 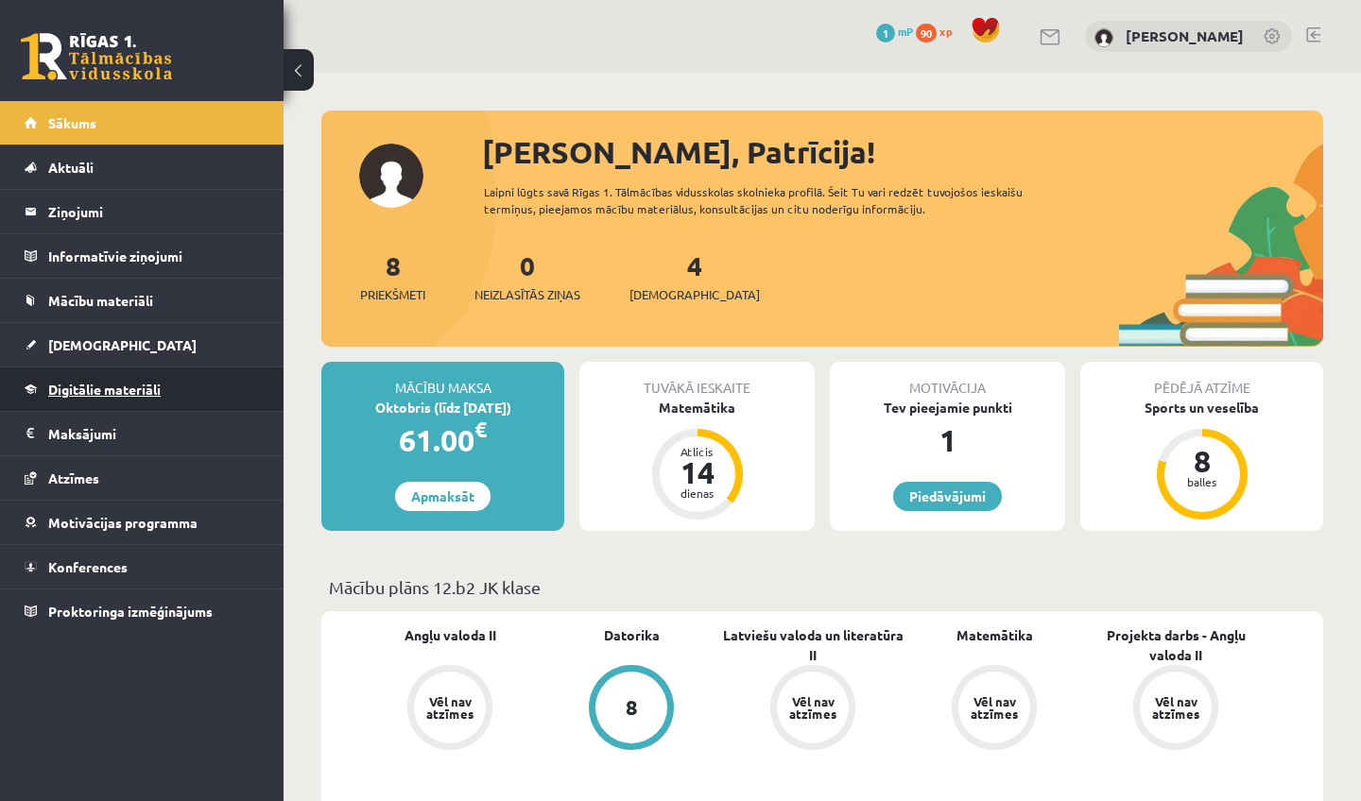 I want to click on span: Digitālie materiāli, so click(x=104, y=389).